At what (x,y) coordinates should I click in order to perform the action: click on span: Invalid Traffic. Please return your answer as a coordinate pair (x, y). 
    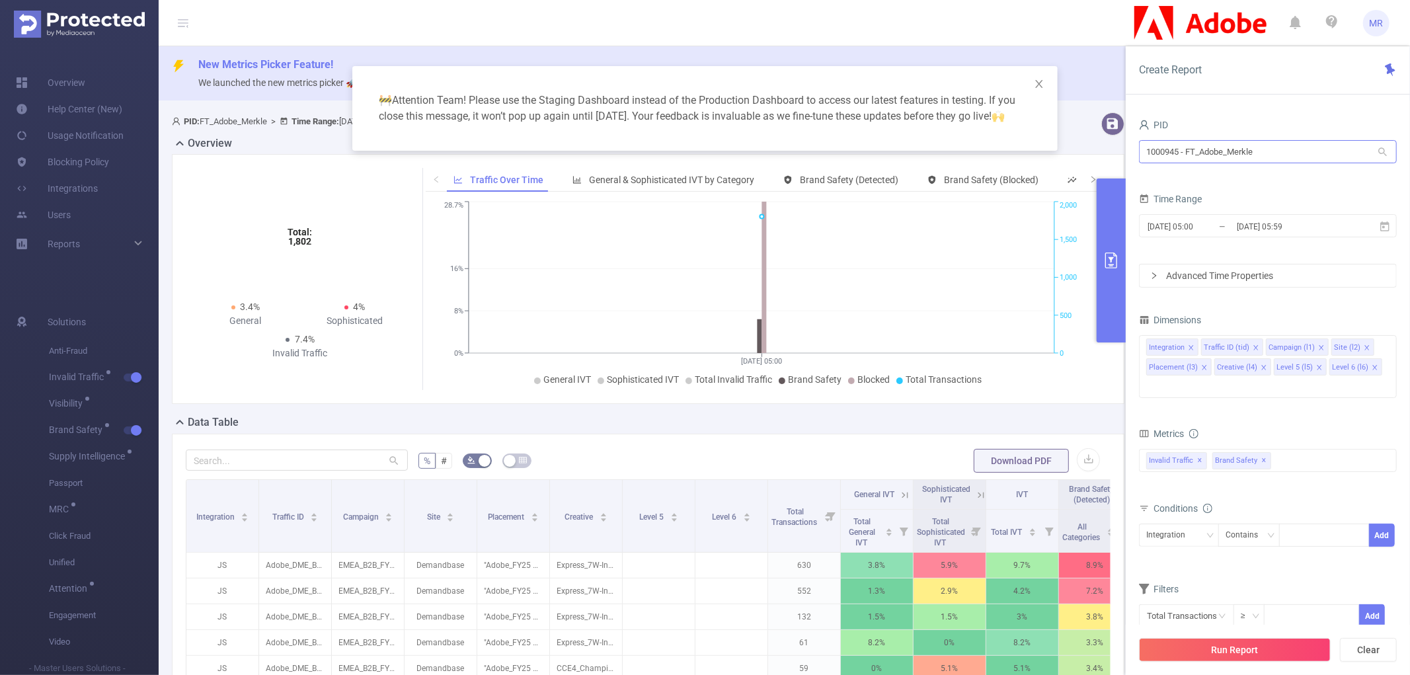
    Looking at the image, I should click on (1176, 461).